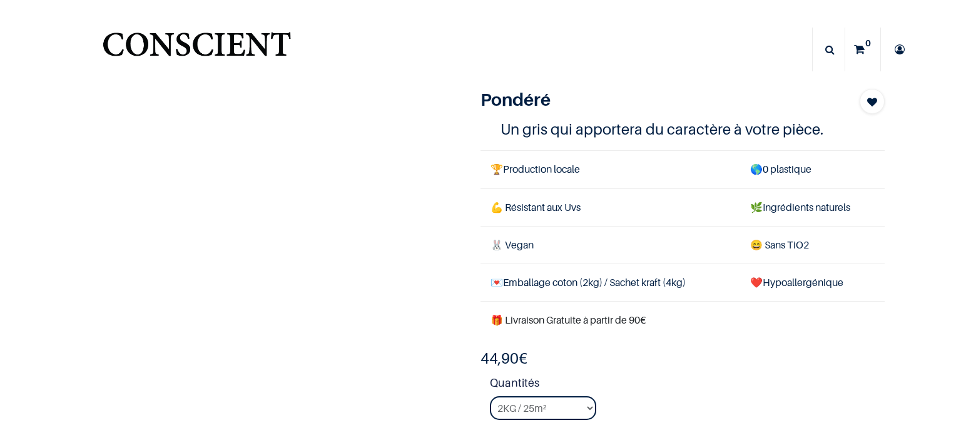 This screenshot has height=440, width=961. What do you see at coordinates (812, 245) in the screenshot?
I see `td: ans TiO2` at bounding box center [812, 245].